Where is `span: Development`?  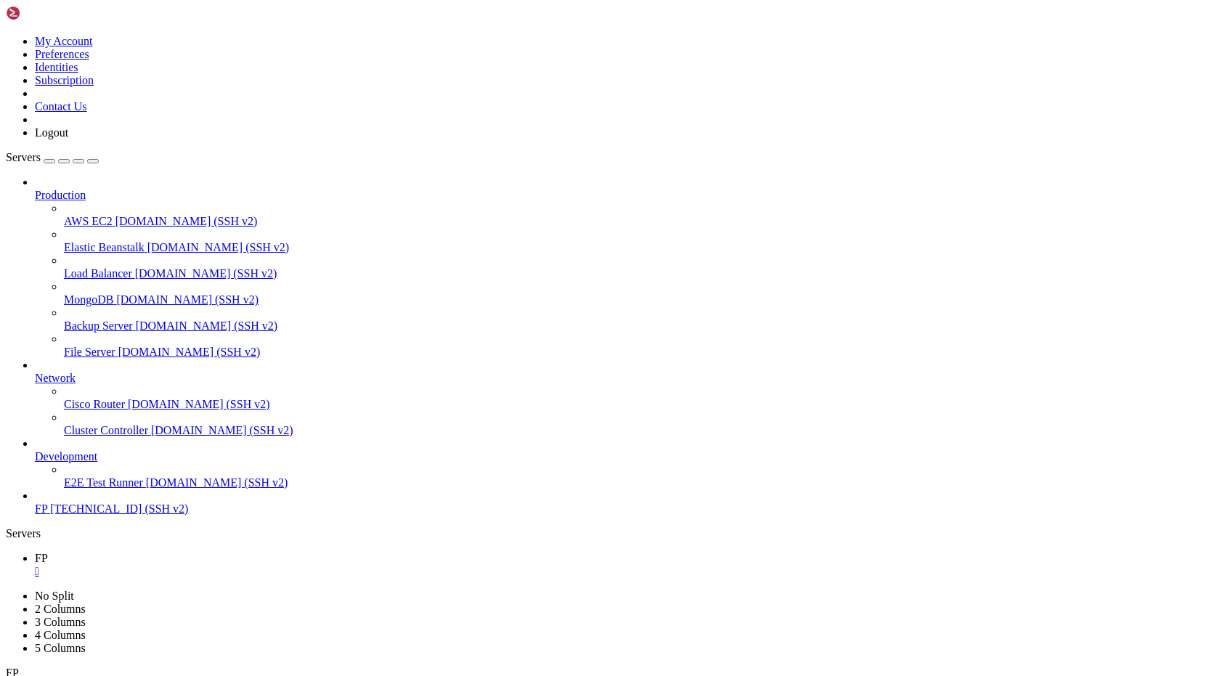
span: Development is located at coordinates (66, 456).